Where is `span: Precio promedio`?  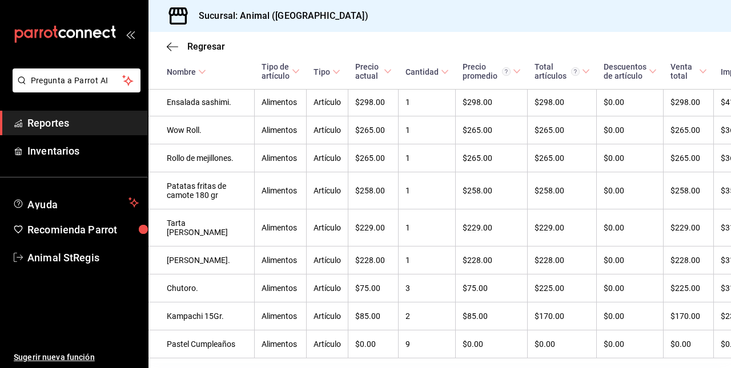
span: Precio promedio is located at coordinates (492, 71).